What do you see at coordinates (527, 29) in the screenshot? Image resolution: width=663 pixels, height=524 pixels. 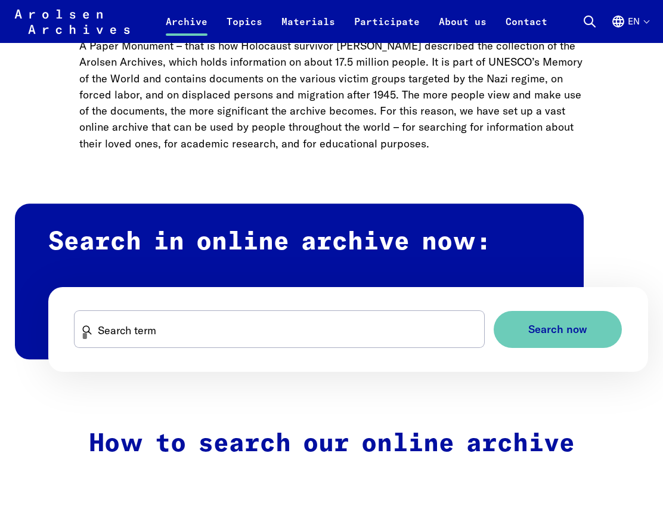 I see `a: Contact` at bounding box center [527, 29].